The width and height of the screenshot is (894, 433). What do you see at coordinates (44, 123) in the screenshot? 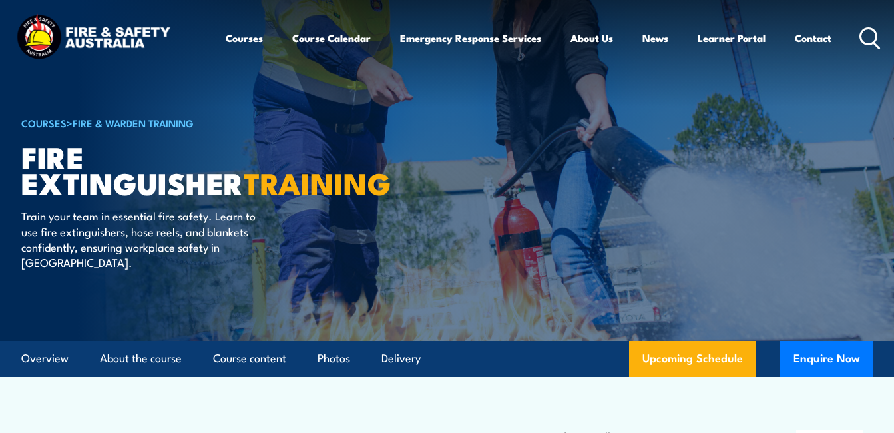
I see `a: COURSES` at bounding box center [44, 123].